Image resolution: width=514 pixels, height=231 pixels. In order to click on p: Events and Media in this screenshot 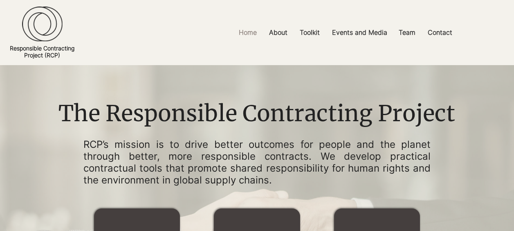, I will do `click(360, 32)`.